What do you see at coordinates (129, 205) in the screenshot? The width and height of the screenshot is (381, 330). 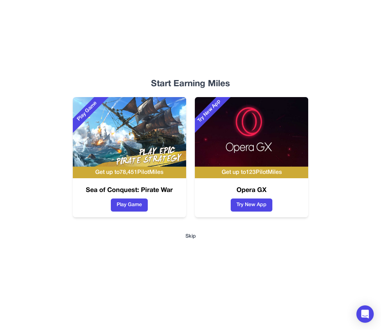 I see `button: Play Game` at bounding box center [129, 205].